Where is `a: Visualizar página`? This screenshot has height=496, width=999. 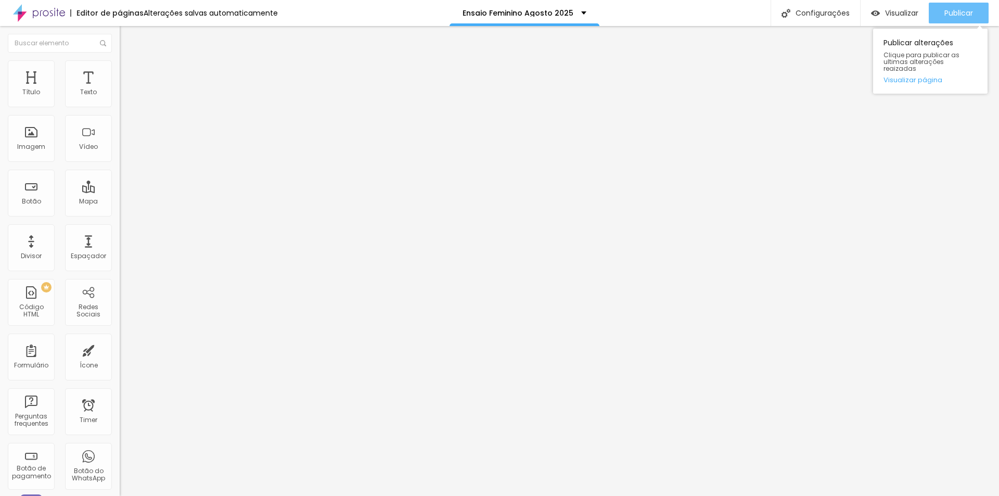
a: Visualizar página is located at coordinates (931, 80).